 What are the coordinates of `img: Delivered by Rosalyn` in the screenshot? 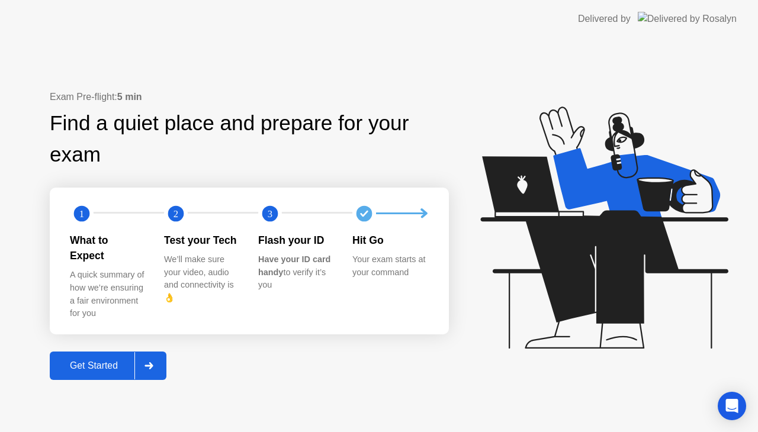 It's located at (687, 18).